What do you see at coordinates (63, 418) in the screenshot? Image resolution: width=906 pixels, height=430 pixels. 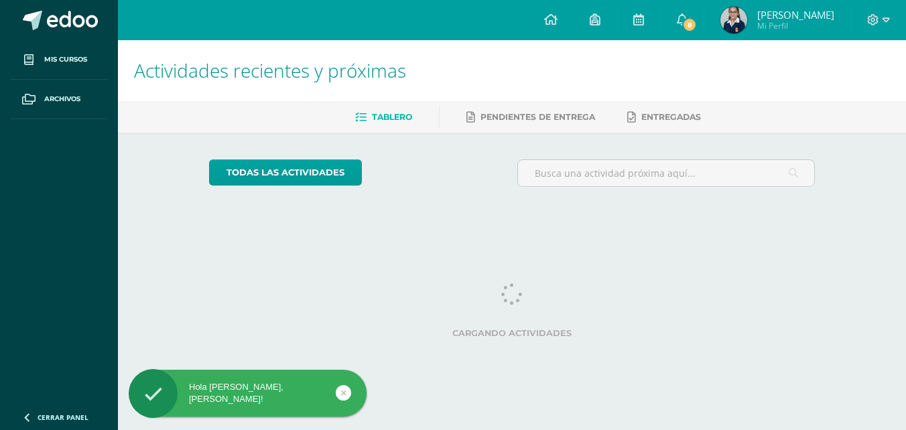 I see `span: Cerrar panel` at bounding box center [63, 418].